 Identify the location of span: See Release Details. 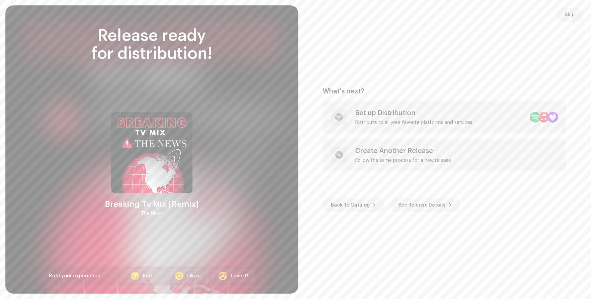
(422, 205).